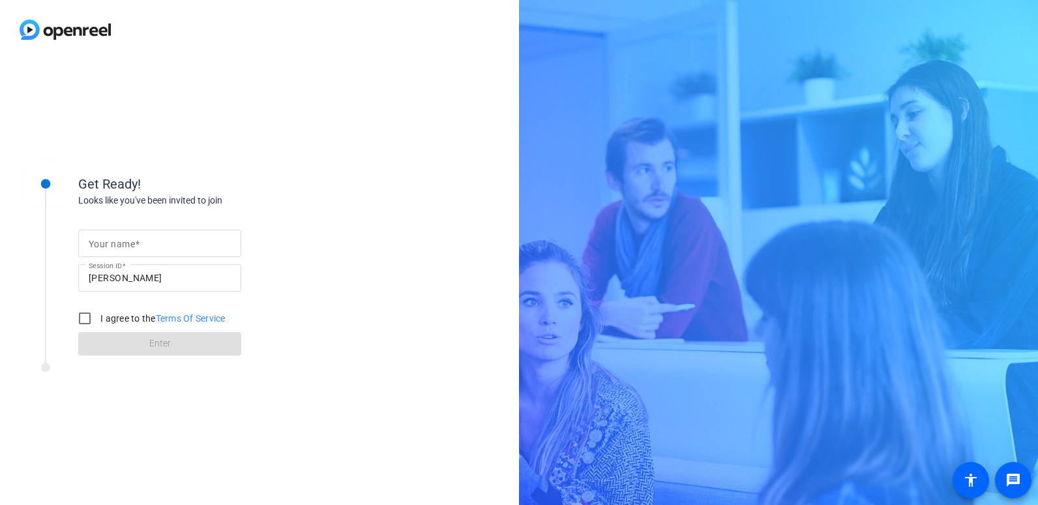 This screenshot has height=505, width=1038. What do you see at coordinates (1013, 480) in the screenshot?
I see `mat-icon: message` at bounding box center [1013, 480].